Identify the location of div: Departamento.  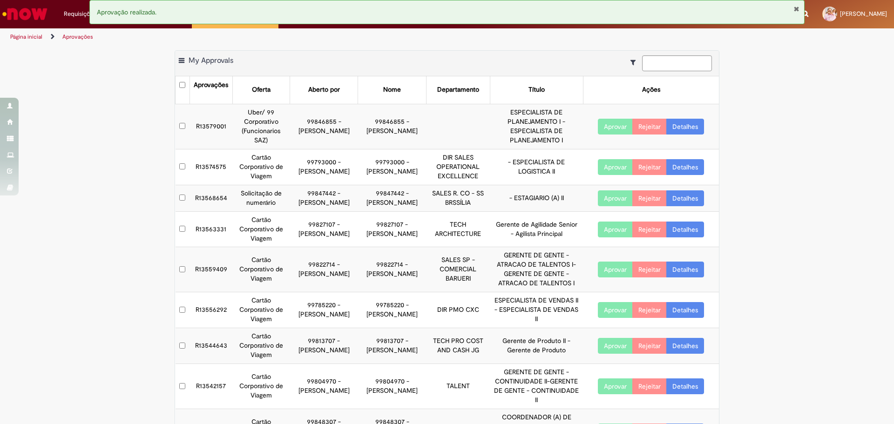
(458, 90).